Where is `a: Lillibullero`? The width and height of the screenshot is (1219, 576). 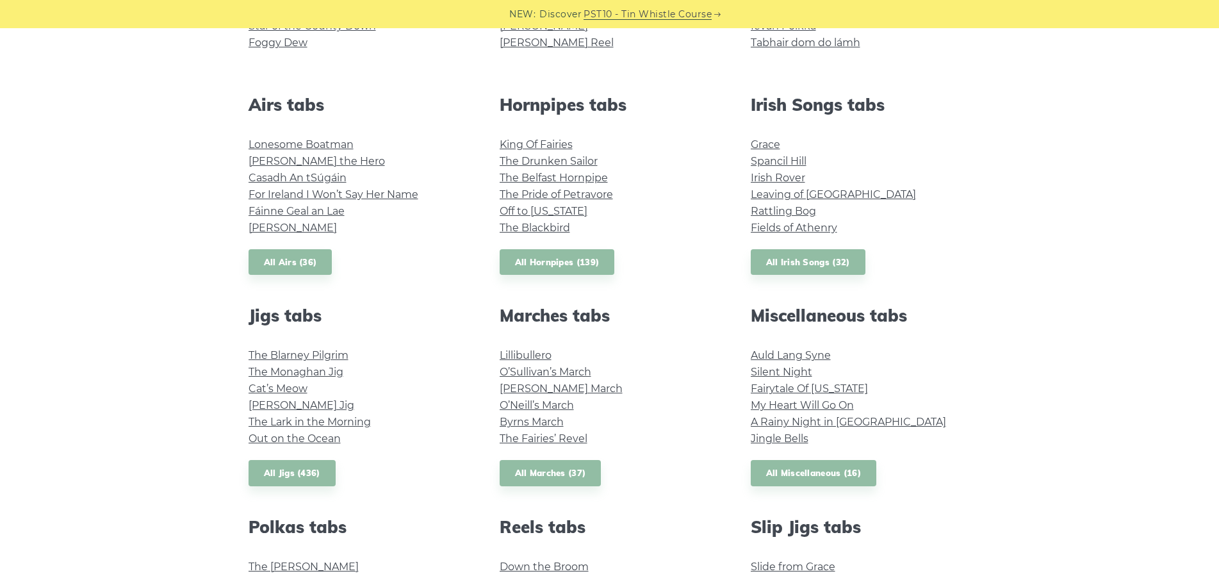 a: Lillibullero is located at coordinates (525, 355).